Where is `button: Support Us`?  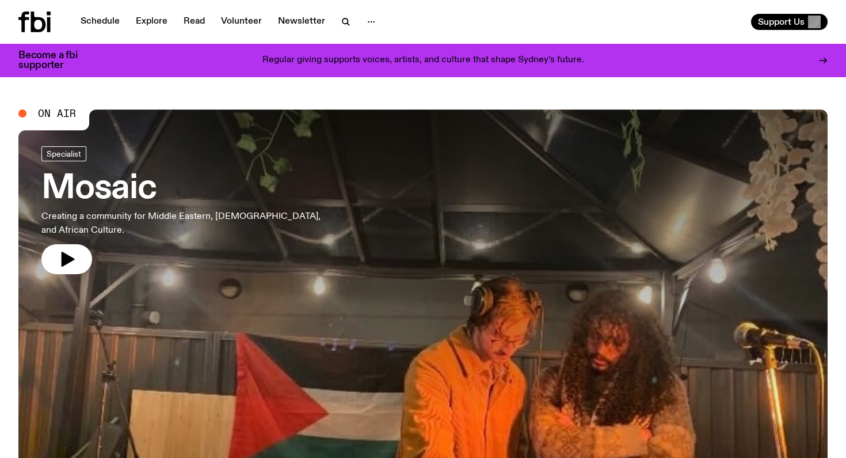
button: Support Us is located at coordinates (789, 22).